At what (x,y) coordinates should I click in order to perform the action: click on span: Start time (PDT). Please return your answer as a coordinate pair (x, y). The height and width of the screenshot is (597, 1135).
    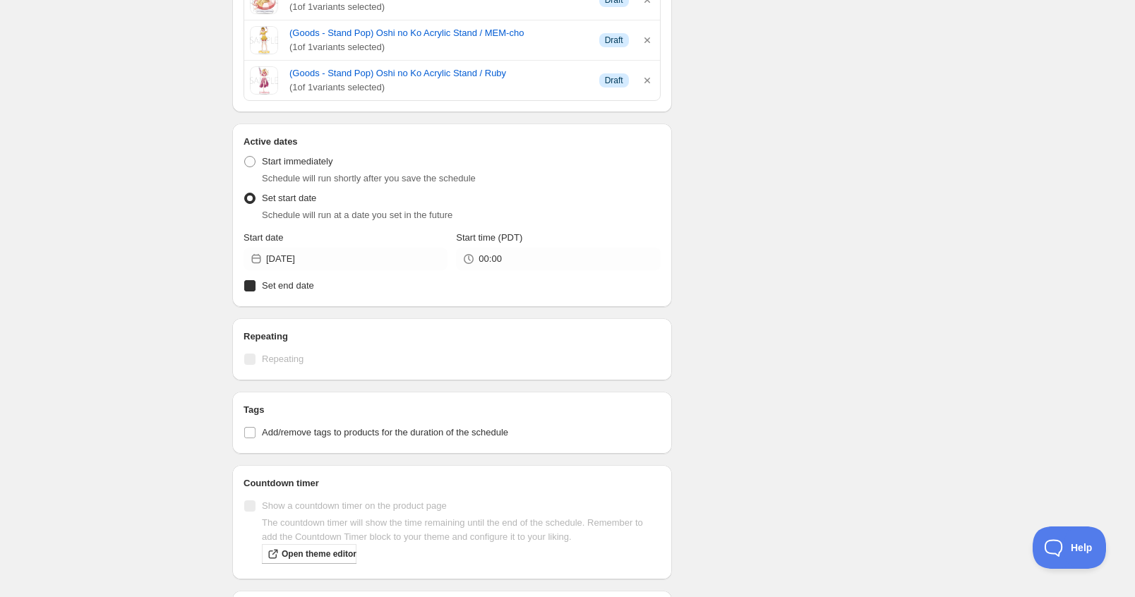
    Looking at the image, I should click on (489, 237).